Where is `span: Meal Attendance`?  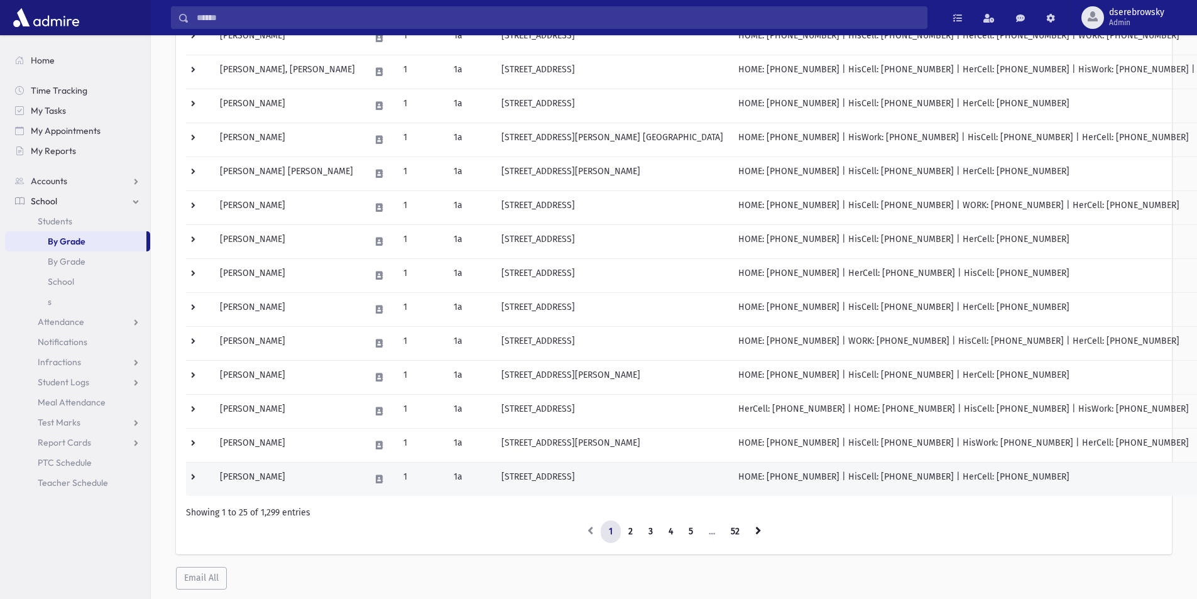
span: Meal Attendance is located at coordinates (72, 402).